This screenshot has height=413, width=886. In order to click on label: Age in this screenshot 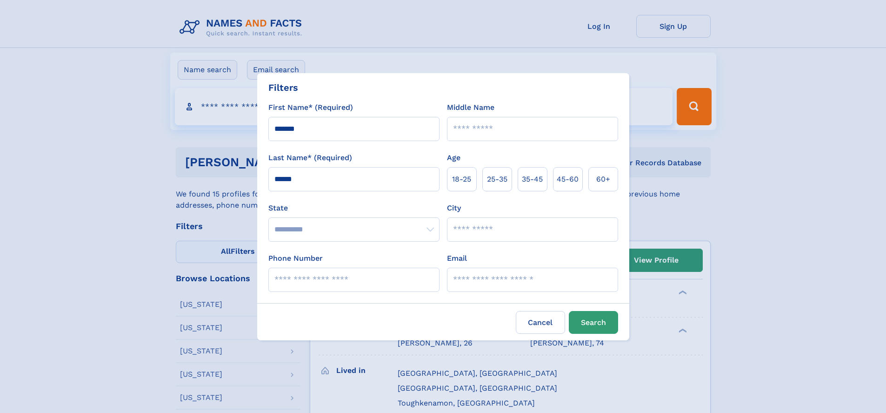, I will do `click(454, 158)`.